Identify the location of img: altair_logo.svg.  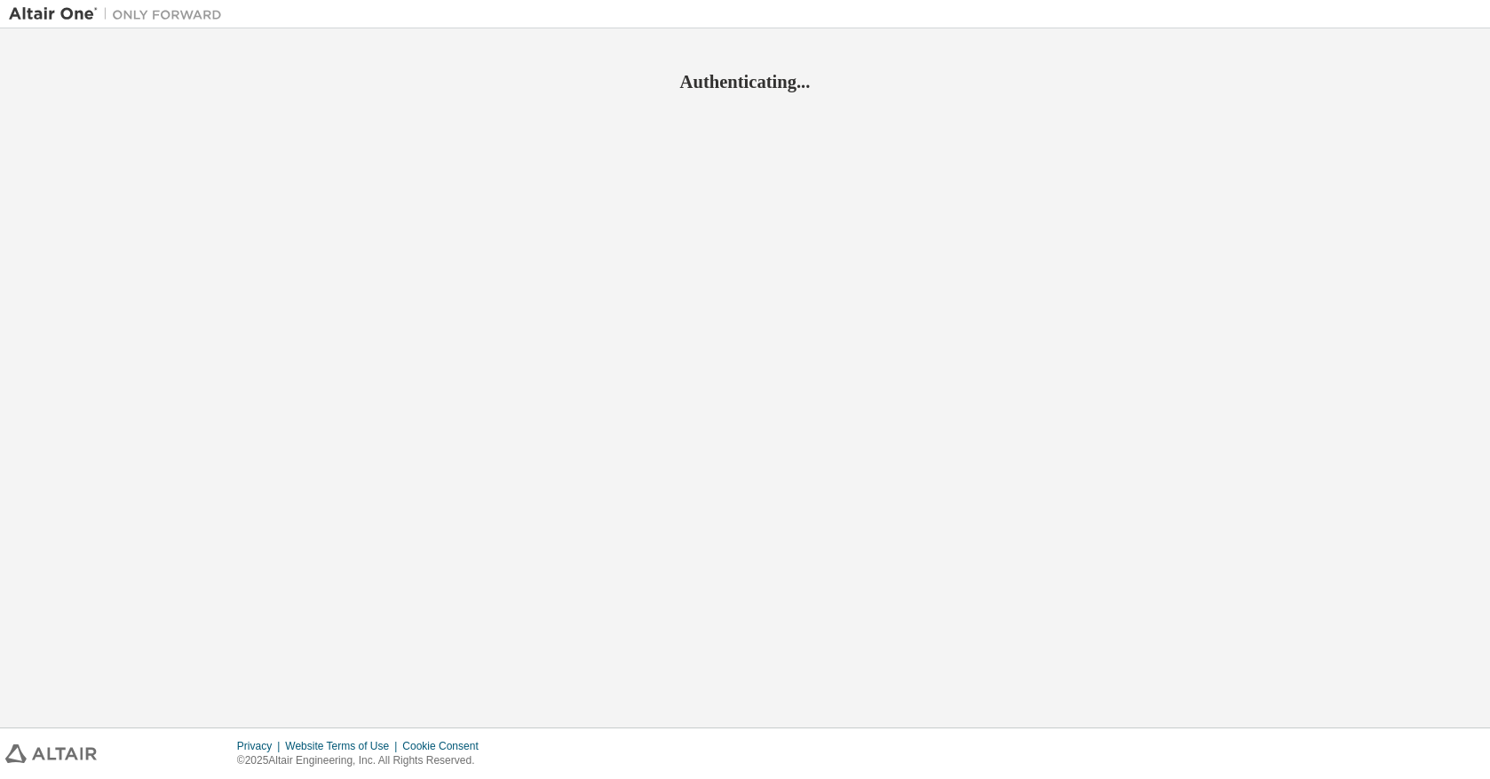
(51, 753).